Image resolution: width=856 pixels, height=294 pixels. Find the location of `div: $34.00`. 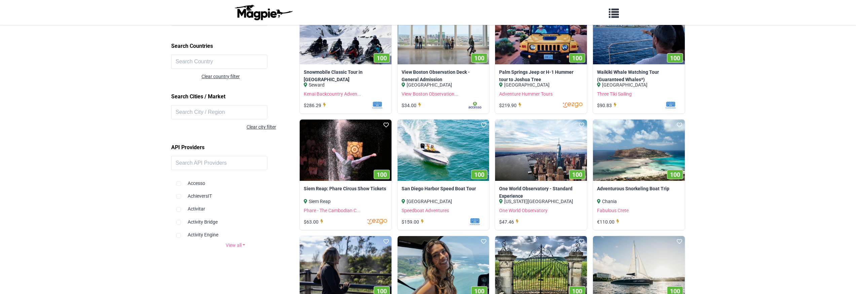

div: $34.00 is located at coordinates (412, 105).